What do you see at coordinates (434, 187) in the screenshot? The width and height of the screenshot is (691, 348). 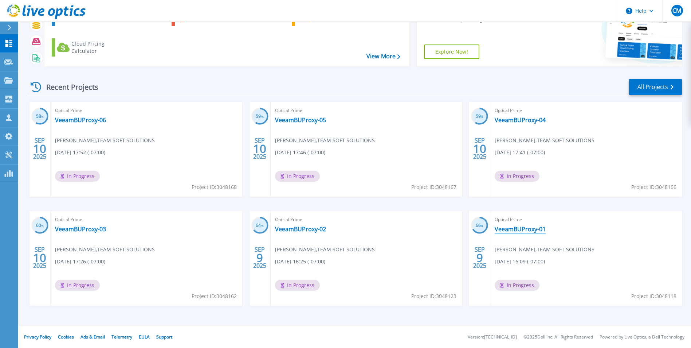 I see `span: Project ID: 3048167` at bounding box center [434, 187].